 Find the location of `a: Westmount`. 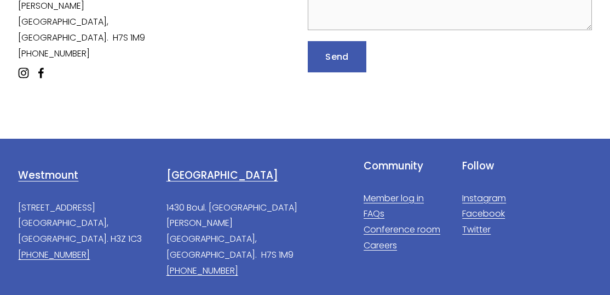

a: Westmount is located at coordinates (48, 175).